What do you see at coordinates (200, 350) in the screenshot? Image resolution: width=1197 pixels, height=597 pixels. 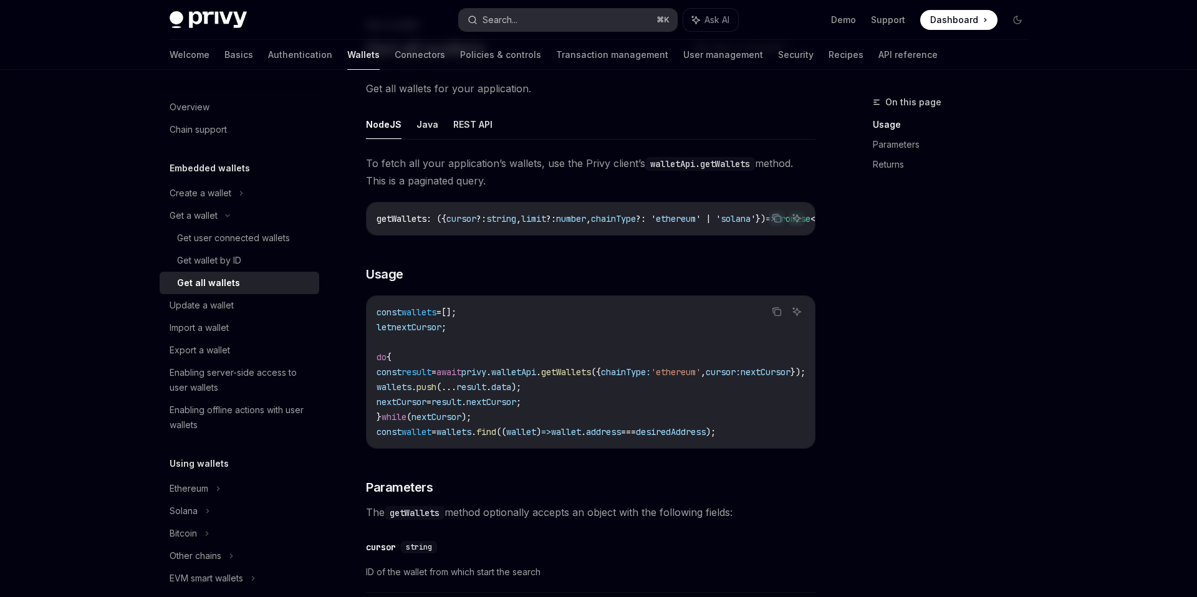 I see `div: Export a wallet` at bounding box center [200, 350].